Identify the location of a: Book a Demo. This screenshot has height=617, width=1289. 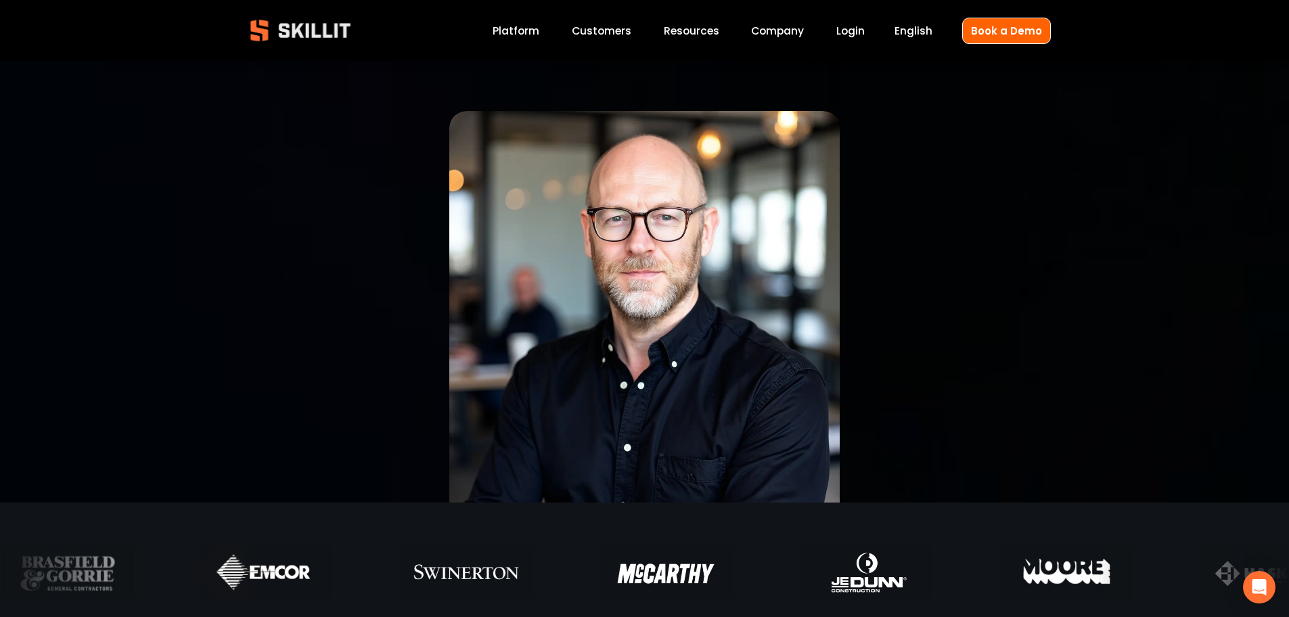
(1006, 30).